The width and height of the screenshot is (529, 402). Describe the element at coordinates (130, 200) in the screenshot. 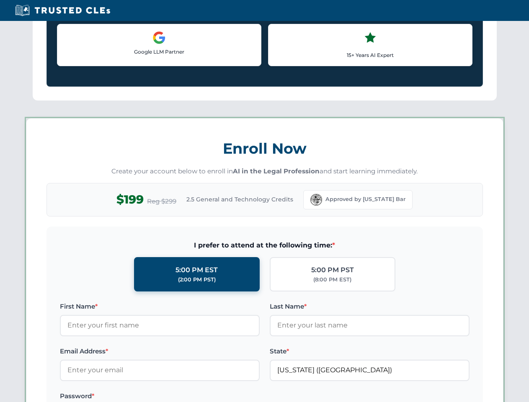

I see `span: $199` at that location.